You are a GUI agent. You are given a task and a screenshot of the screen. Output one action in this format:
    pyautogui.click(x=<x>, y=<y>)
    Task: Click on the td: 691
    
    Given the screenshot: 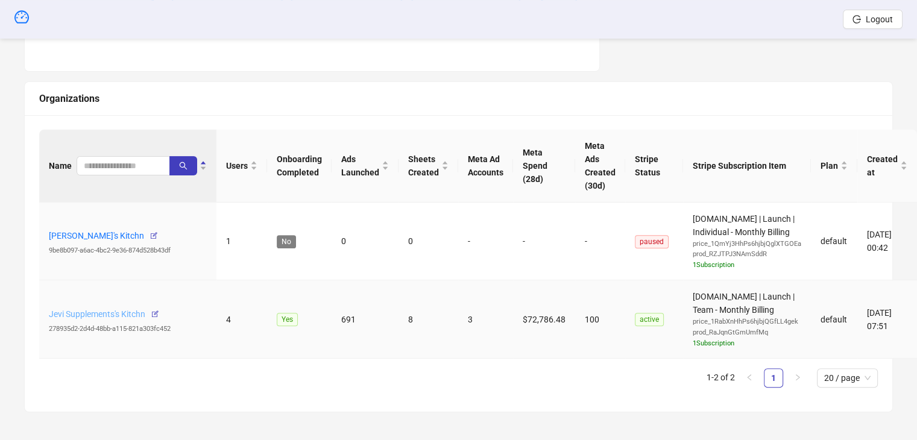 What is the action you would take?
    pyautogui.click(x=365, y=319)
    